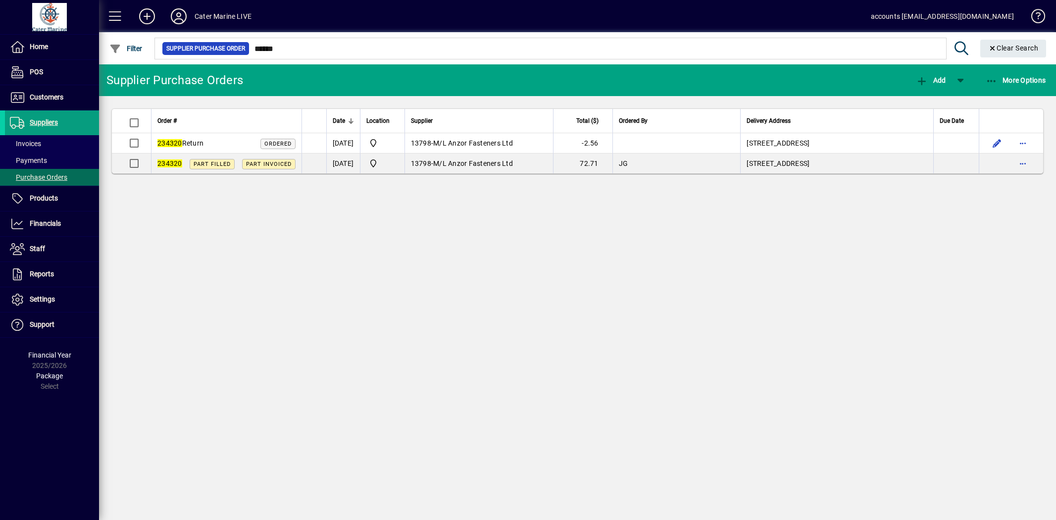 This screenshot has width=1056, height=520. What do you see at coordinates (382, 121) in the screenshot?
I see `div: Location` at bounding box center [382, 121].